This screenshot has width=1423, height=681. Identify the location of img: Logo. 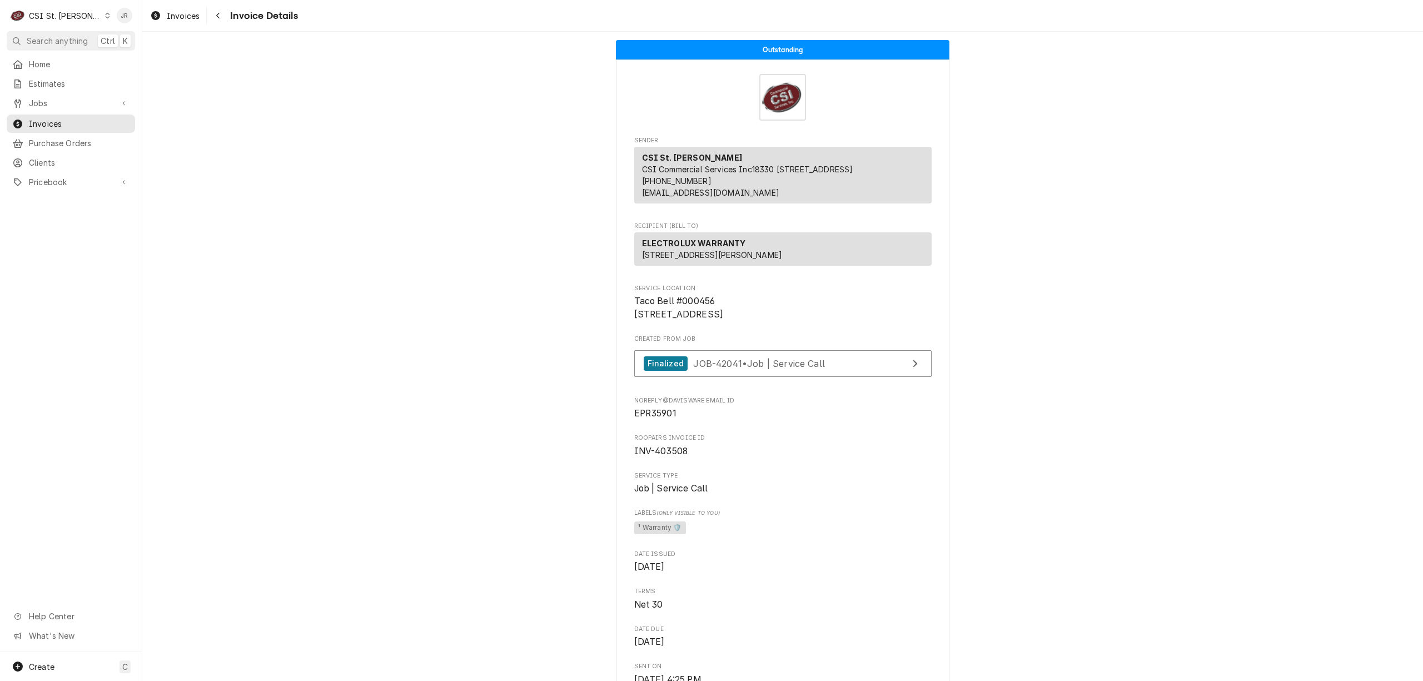
(783, 97).